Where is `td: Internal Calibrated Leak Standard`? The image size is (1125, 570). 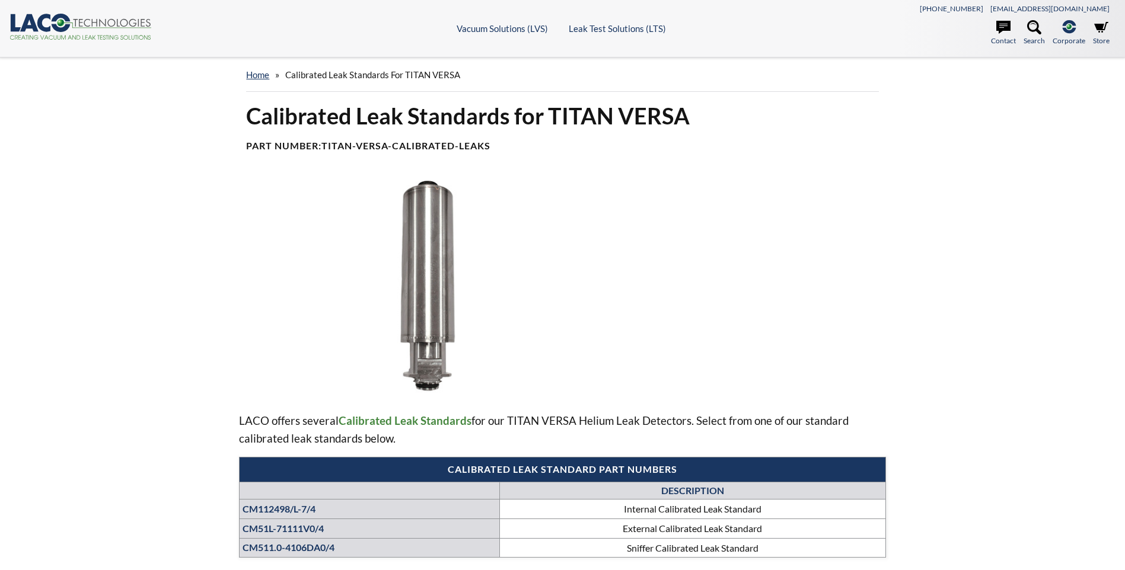
td: Internal Calibrated Leak Standard is located at coordinates (693, 509).